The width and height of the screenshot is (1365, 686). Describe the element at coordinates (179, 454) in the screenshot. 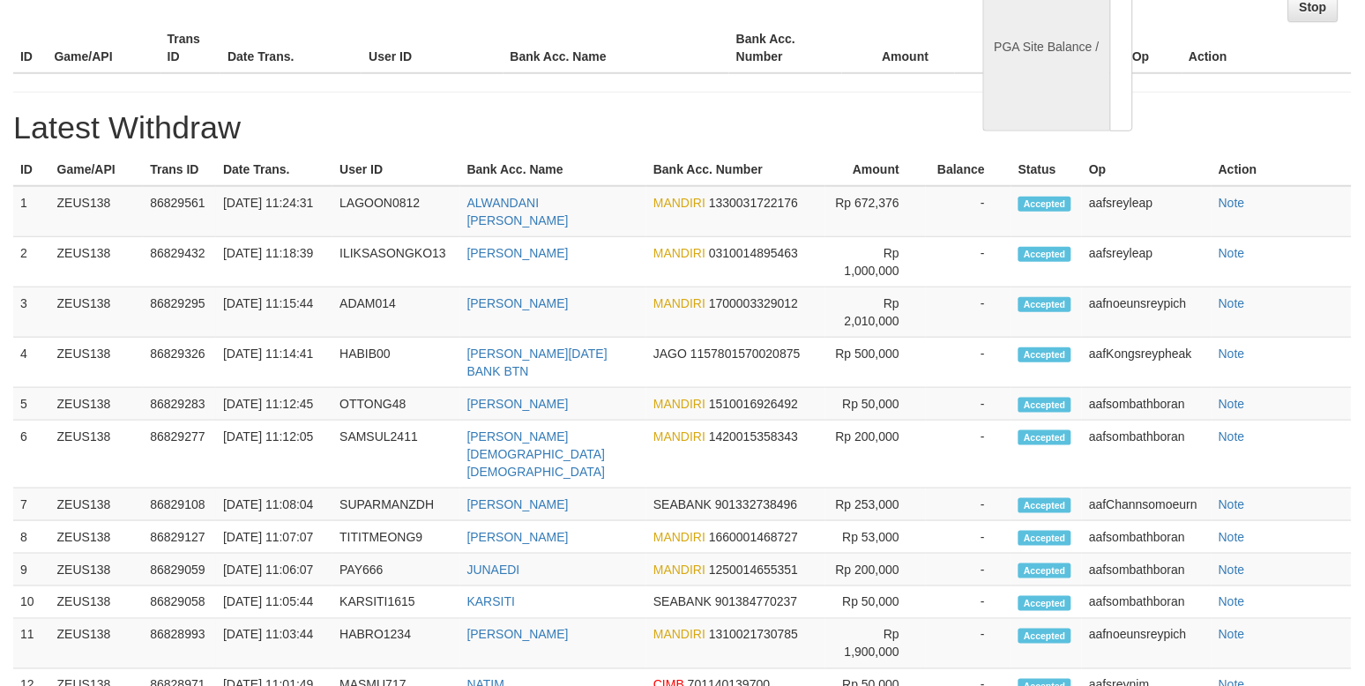

I see `td: 86829277` at that location.